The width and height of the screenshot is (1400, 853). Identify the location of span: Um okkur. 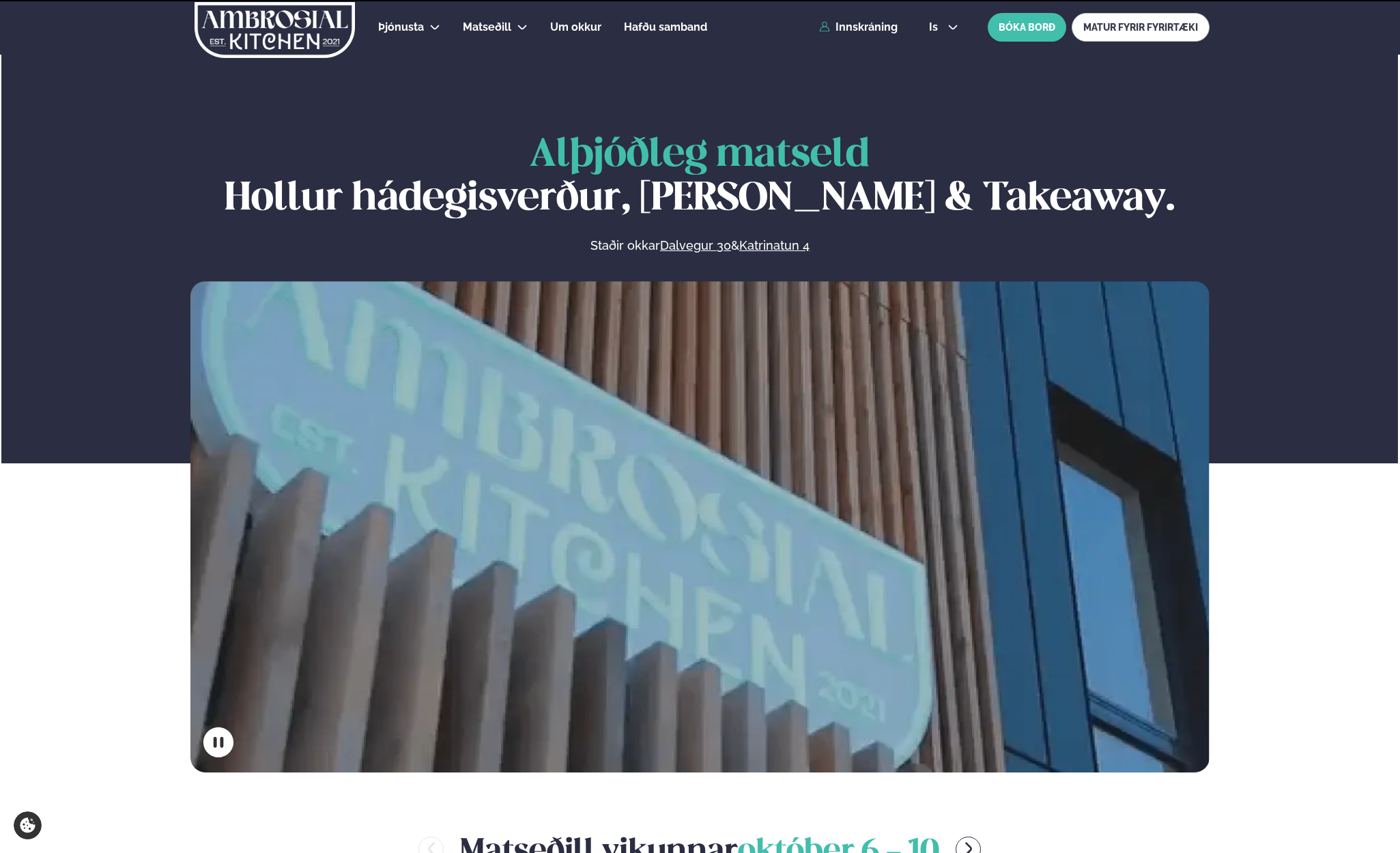
(576, 27).